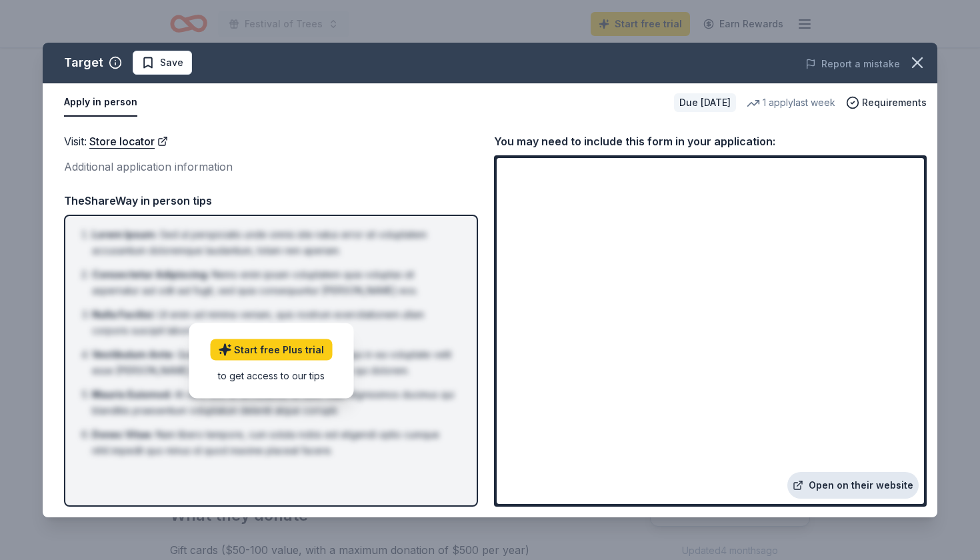 This screenshot has height=560, width=980. Describe the element at coordinates (83, 63) in the screenshot. I see `div: Target` at that location.